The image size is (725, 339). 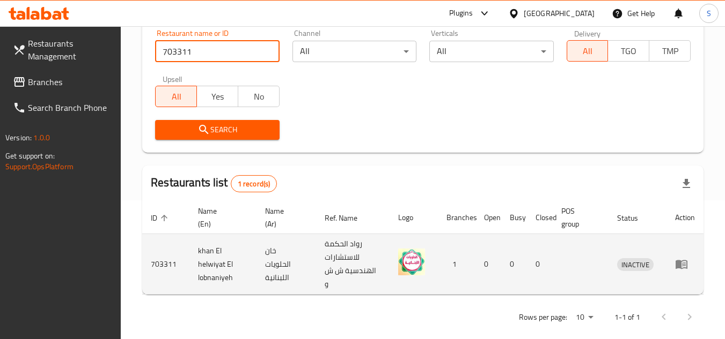 I want to click on div: Rows per page:, so click(x=584, y=318).